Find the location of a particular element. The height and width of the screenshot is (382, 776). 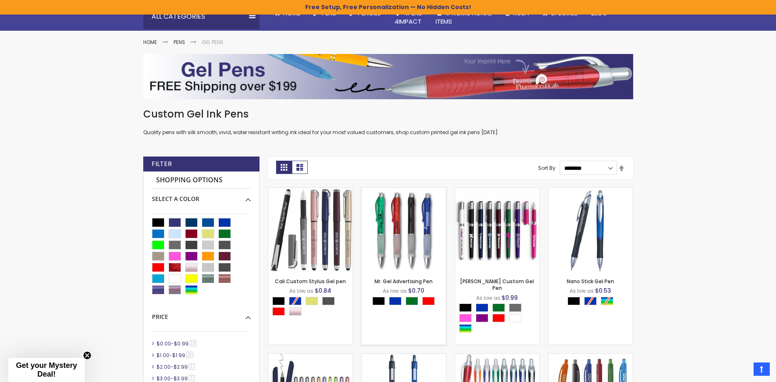

a: Home is located at coordinates (150, 42).